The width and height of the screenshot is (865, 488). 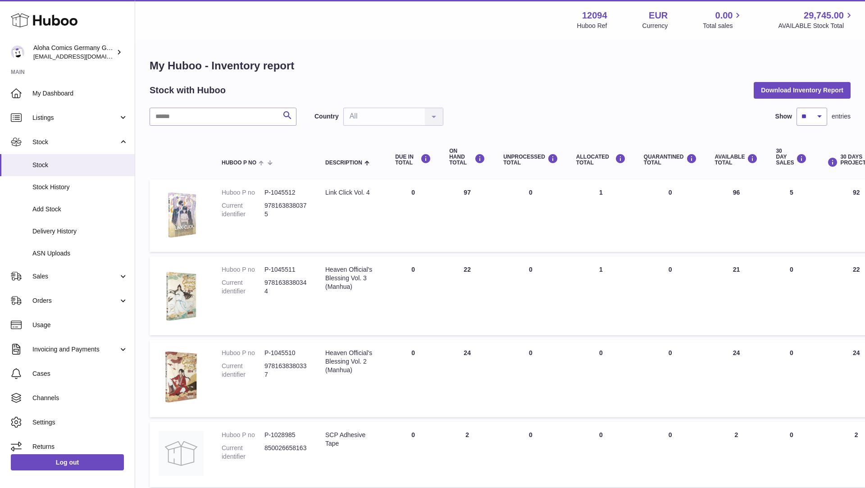 What do you see at coordinates (80, 422) in the screenshot?
I see `span: Settings` at bounding box center [80, 422].